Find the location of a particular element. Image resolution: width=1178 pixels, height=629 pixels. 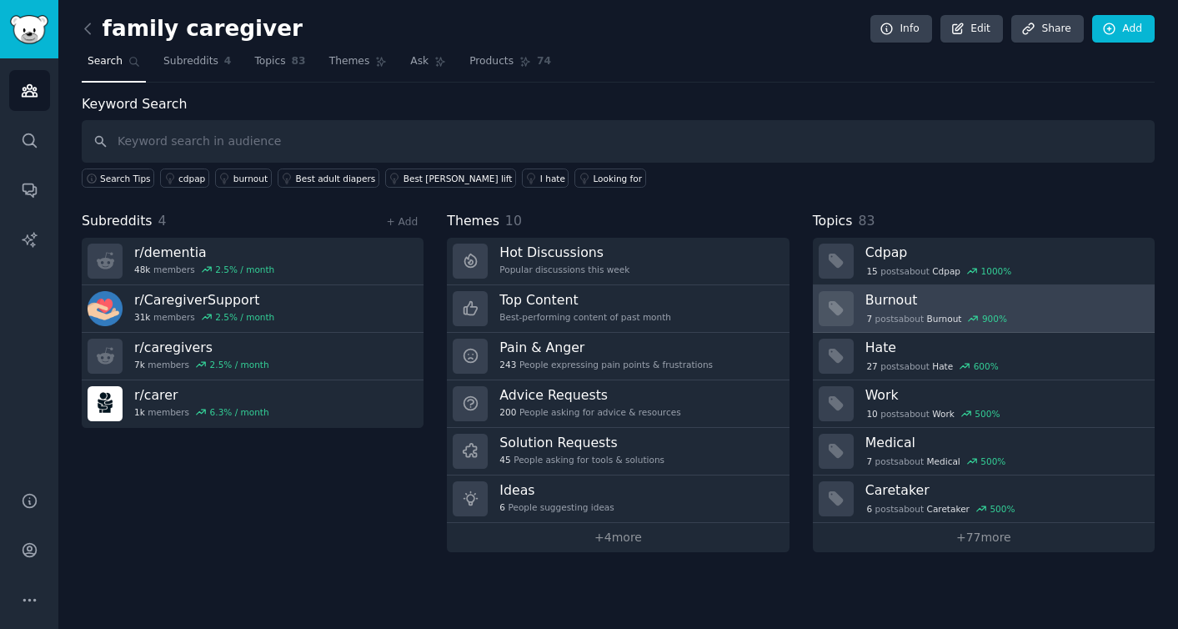

a: Info is located at coordinates (902, 29).